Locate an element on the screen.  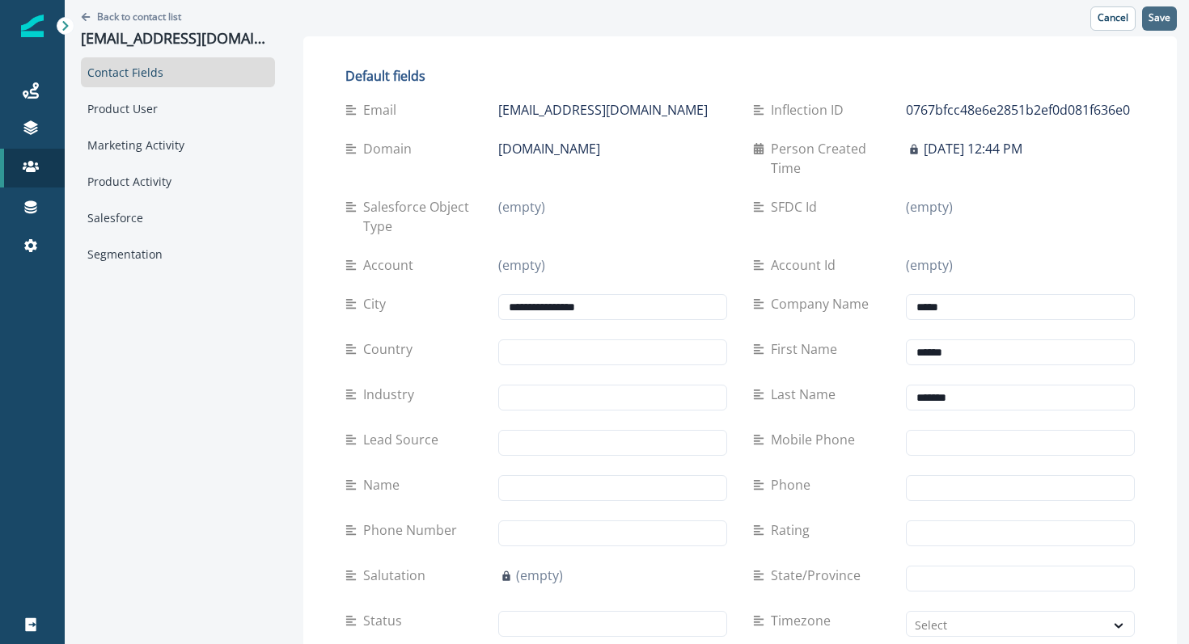
p: Mobile Phone is located at coordinates (816, 440).